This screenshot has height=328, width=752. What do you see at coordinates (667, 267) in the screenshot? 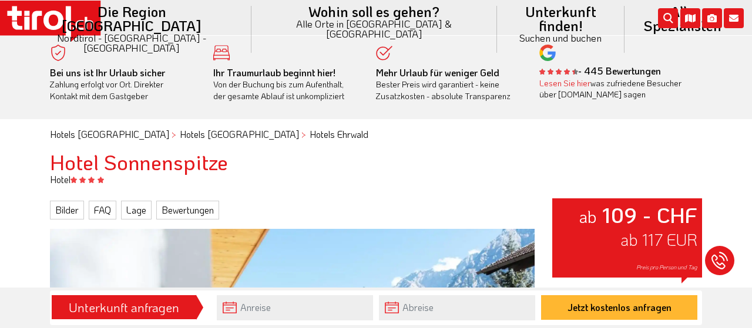
I see `span: Preis pro Person und Tag` at bounding box center [667, 267].